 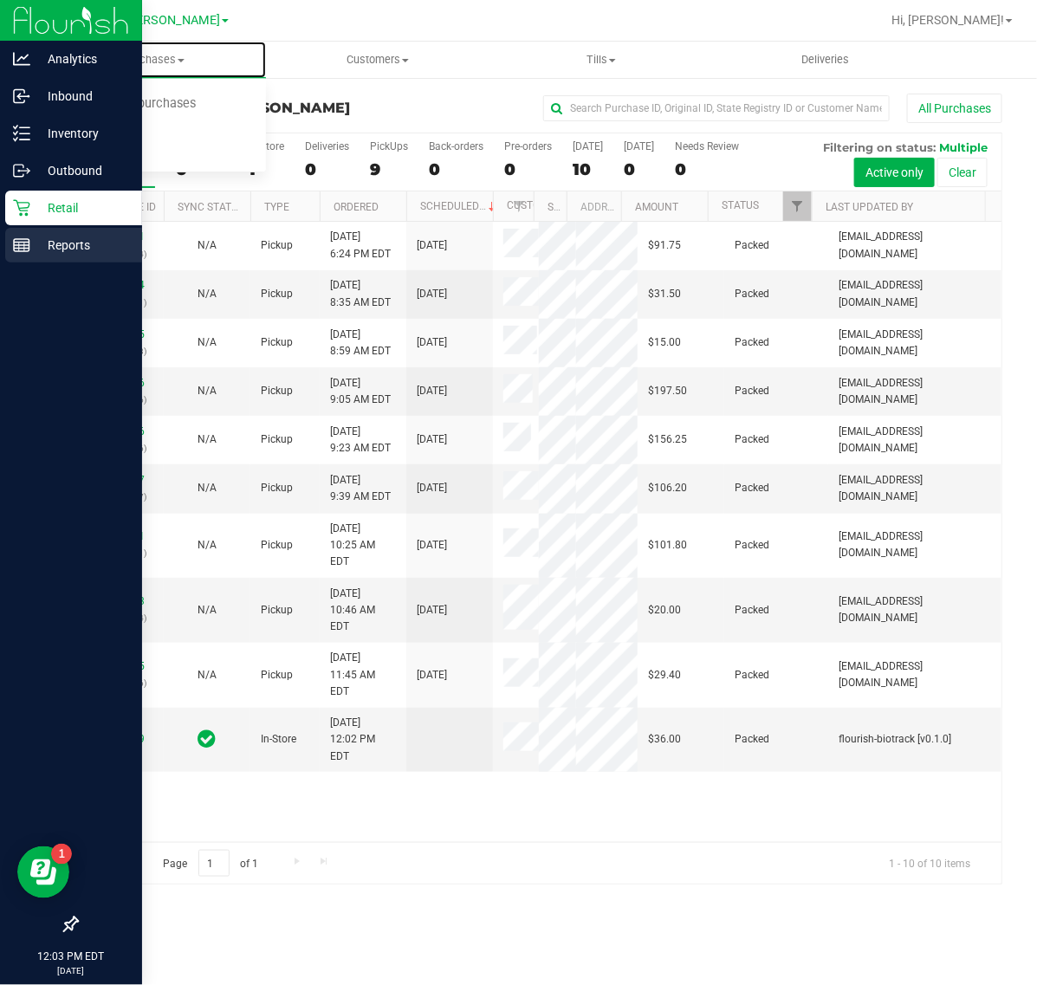 I want to click on div: Needs Review, so click(x=707, y=146).